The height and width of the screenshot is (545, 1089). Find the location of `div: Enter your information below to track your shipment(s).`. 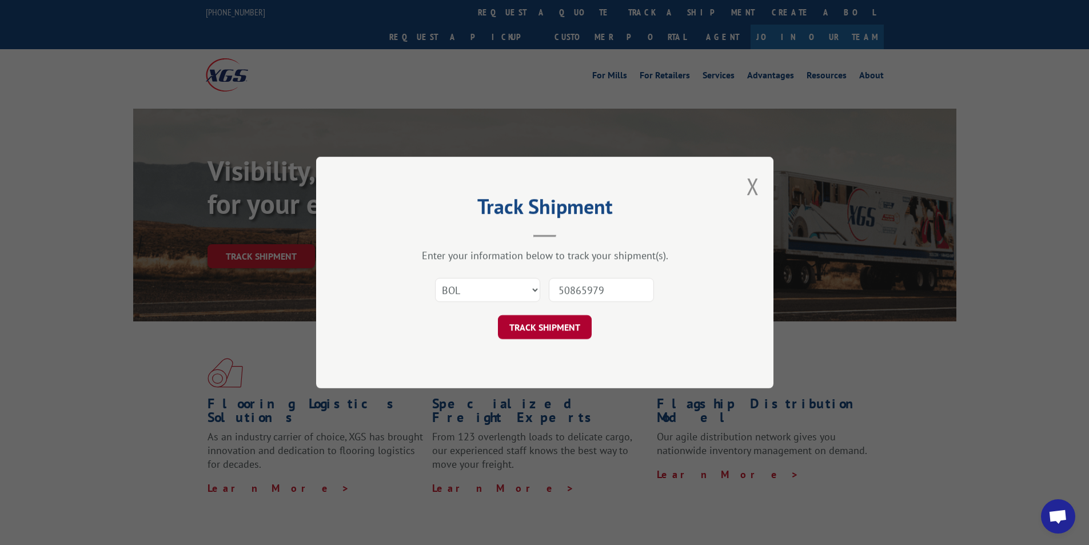

div: Enter your information below to track your shipment(s). is located at coordinates (545, 255).